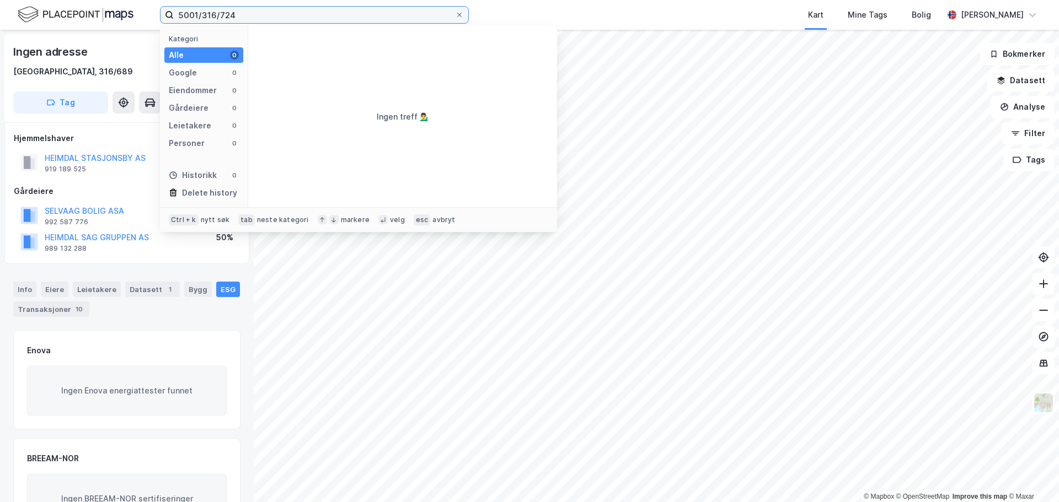 The image size is (1059, 502). I want to click on div: Ingen treff 💁‍♂️, so click(403, 117).